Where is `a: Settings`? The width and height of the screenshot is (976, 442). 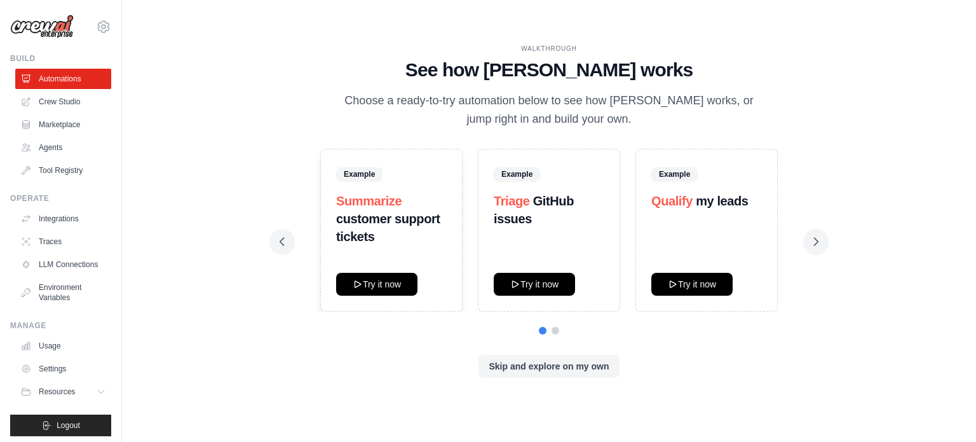 a: Settings is located at coordinates (63, 369).